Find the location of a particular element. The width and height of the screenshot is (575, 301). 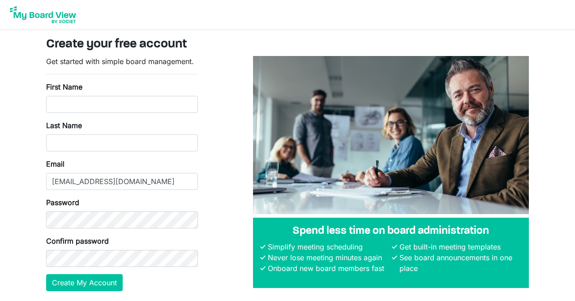

h4: Spend less time on board administration is located at coordinates (391, 231).